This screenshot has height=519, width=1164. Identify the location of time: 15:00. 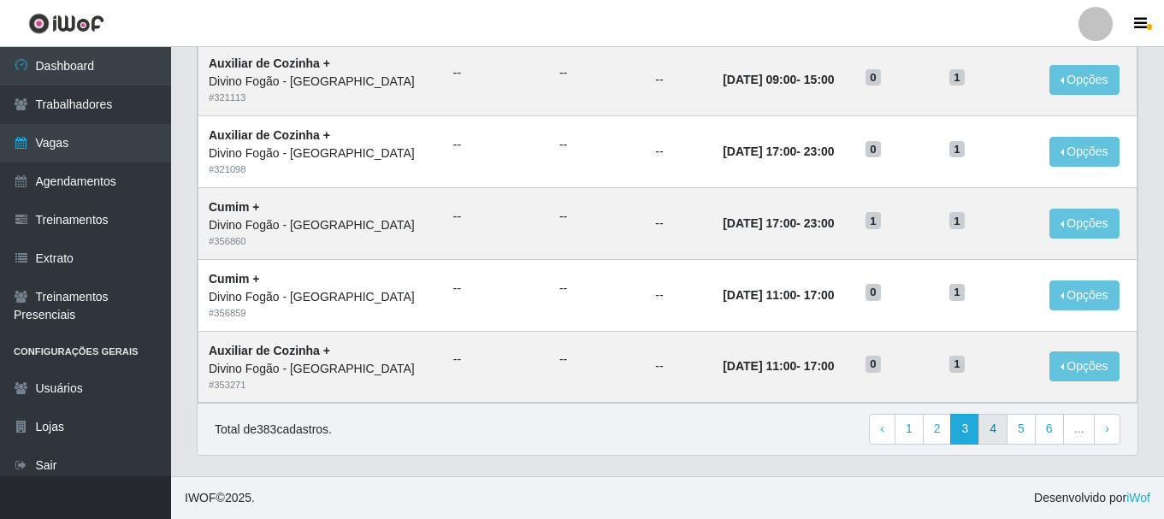
(819, 80).